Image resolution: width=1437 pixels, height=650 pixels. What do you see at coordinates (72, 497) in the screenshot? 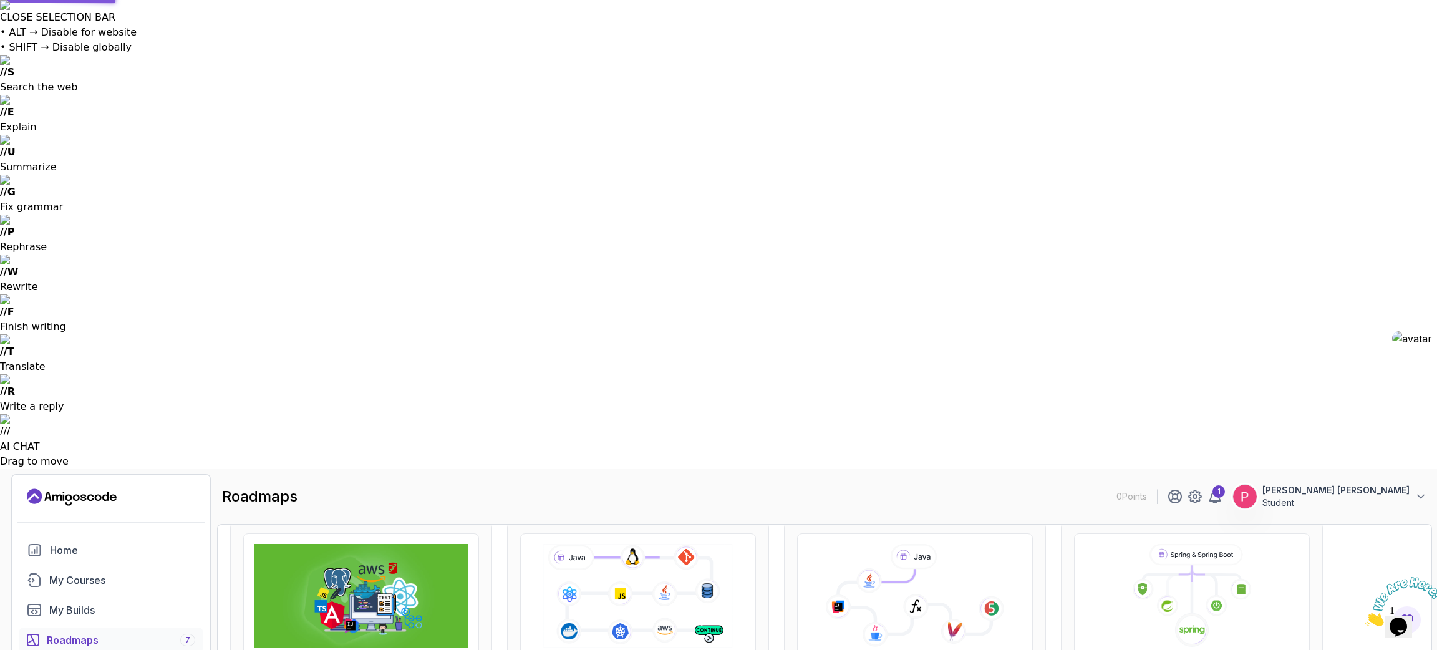
I see `a: Landing page` at bounding box center [72, 497].